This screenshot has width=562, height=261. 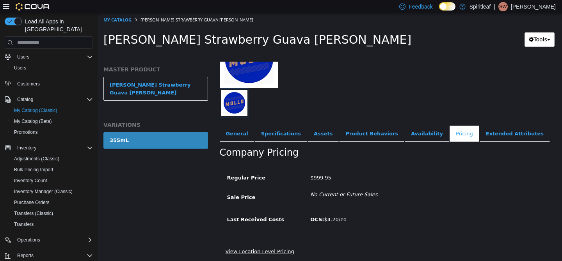 What do you see at coordinates (223, 165) in the screenshot?
I see `span: $999.95` at bounding box center [223, 165].